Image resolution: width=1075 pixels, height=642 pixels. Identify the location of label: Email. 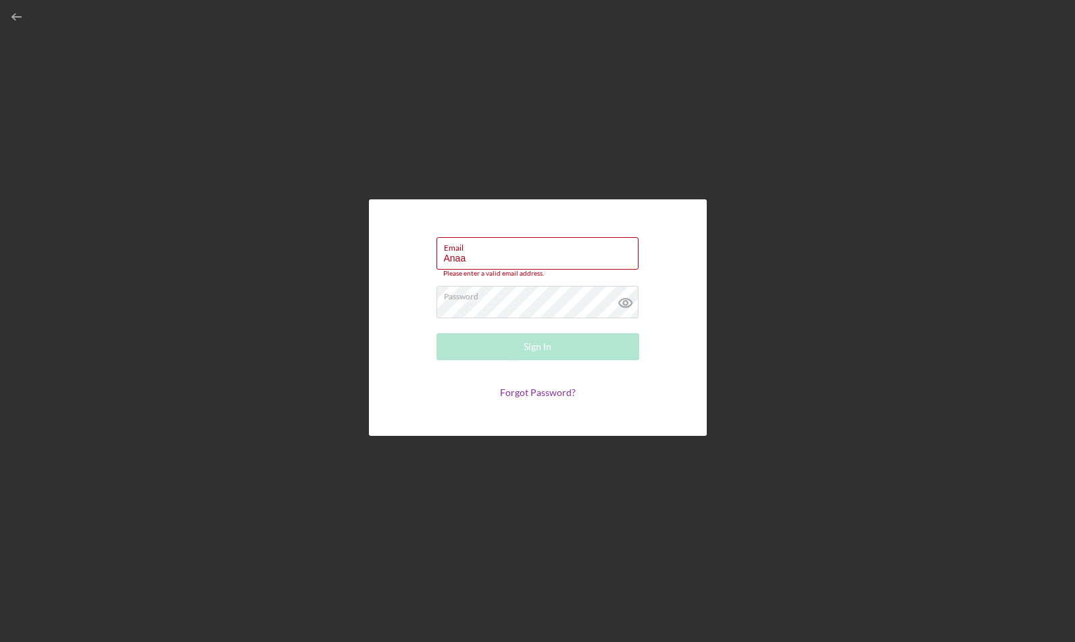
(541, 245).